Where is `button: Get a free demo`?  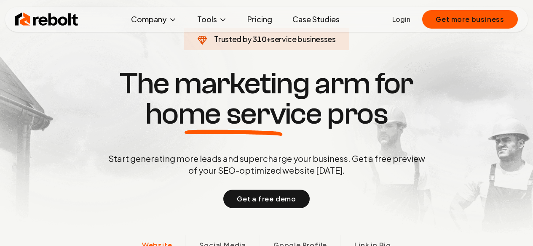 button: Get a free demo is located at coordinates (266, 199).